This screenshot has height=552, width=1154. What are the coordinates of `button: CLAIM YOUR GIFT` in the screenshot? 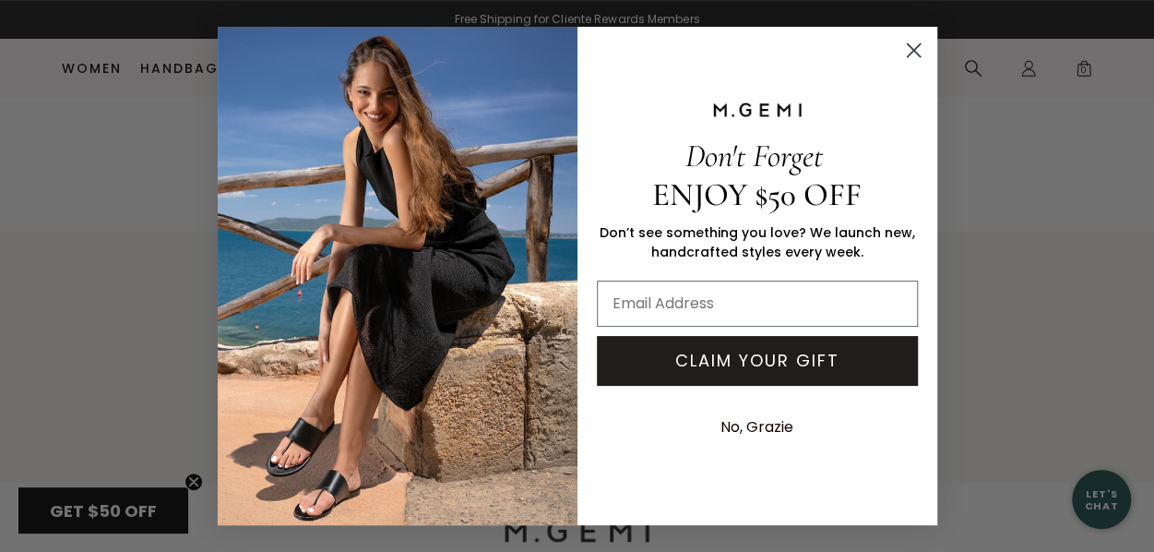 It's located at (757, 361).